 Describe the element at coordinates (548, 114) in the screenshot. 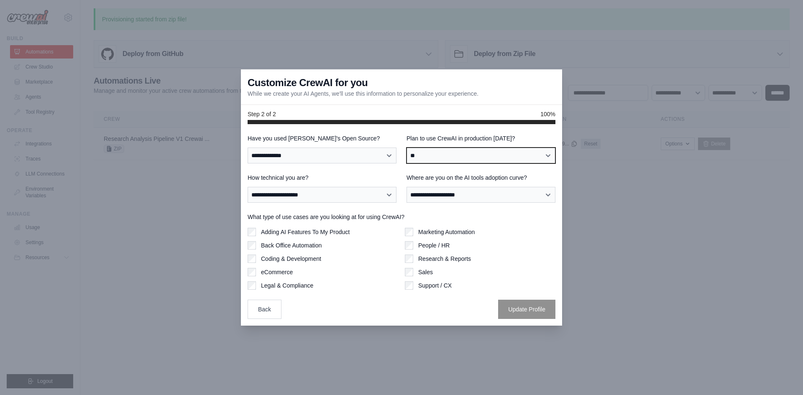

I see `span: 100%` at that location.